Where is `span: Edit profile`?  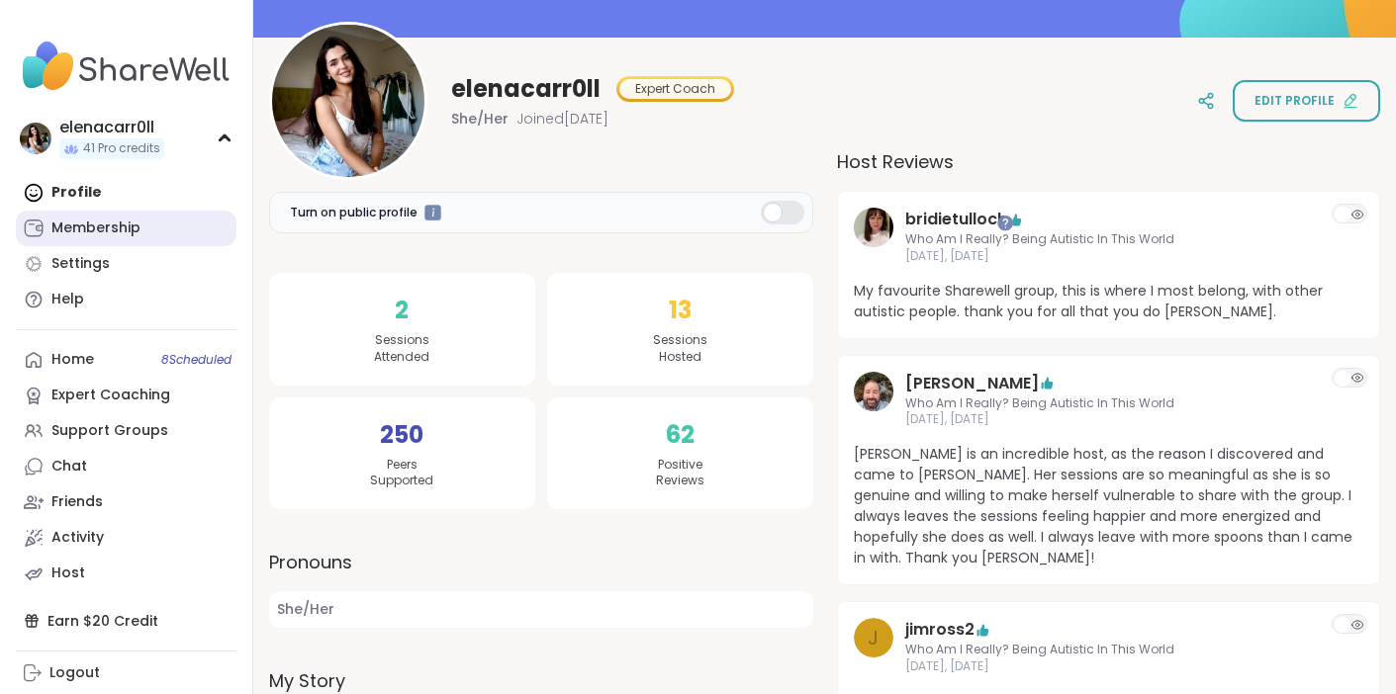 span: Edit profile is located at coordinates (1294, 101).